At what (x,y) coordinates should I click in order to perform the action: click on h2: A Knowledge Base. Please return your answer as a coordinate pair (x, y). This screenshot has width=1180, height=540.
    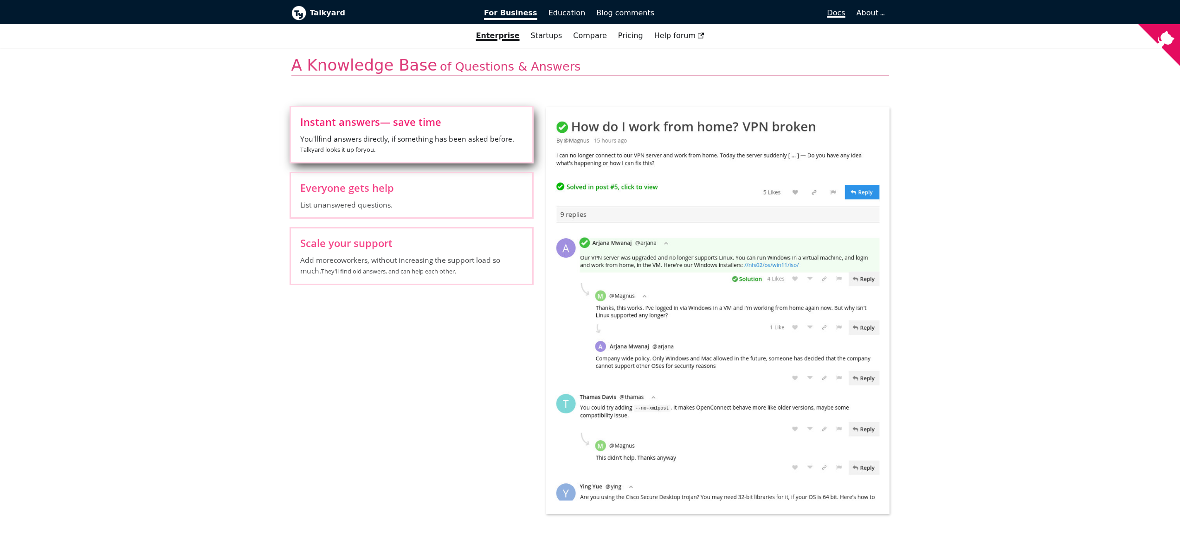
    Looking at the image, I should click on (590, 65).